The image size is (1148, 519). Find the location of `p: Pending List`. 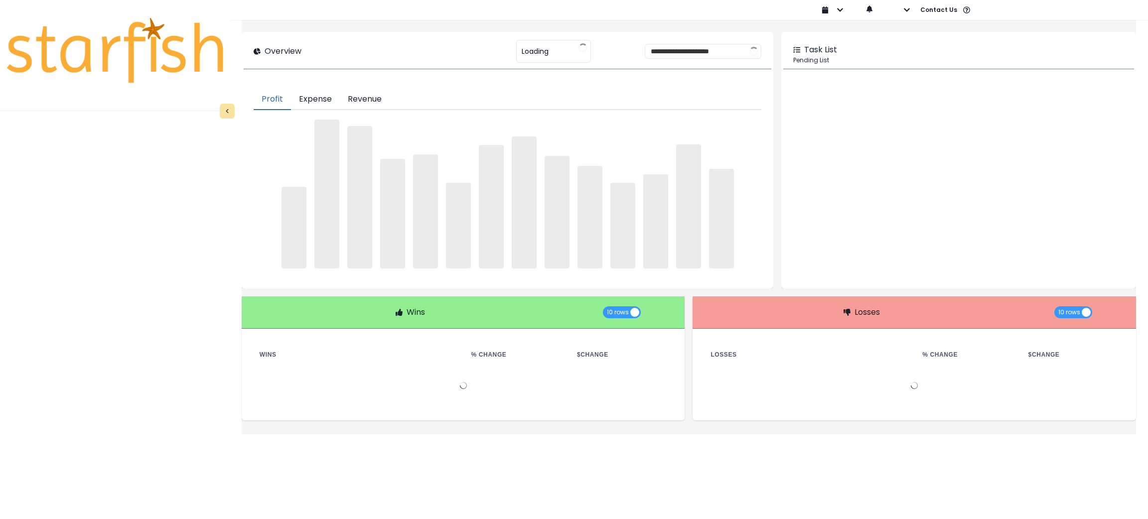

p: Pending List is located at coordinates (958, 60).